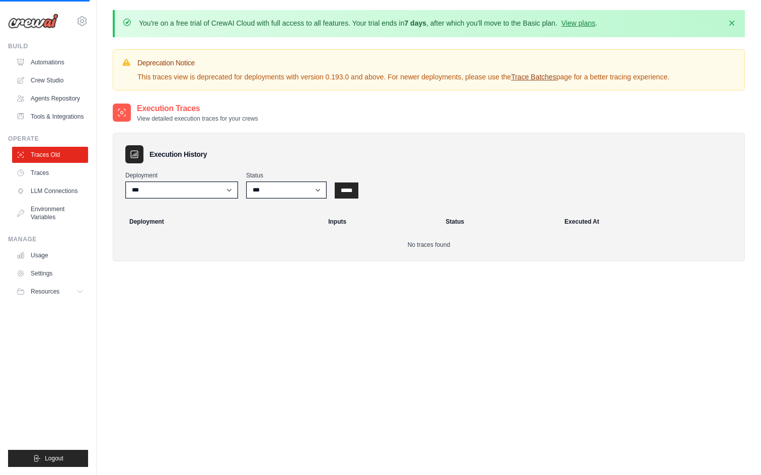  Describe the element at coordinates (50, 213) in the screenshot. I see `a: Environment Variables` at that location.